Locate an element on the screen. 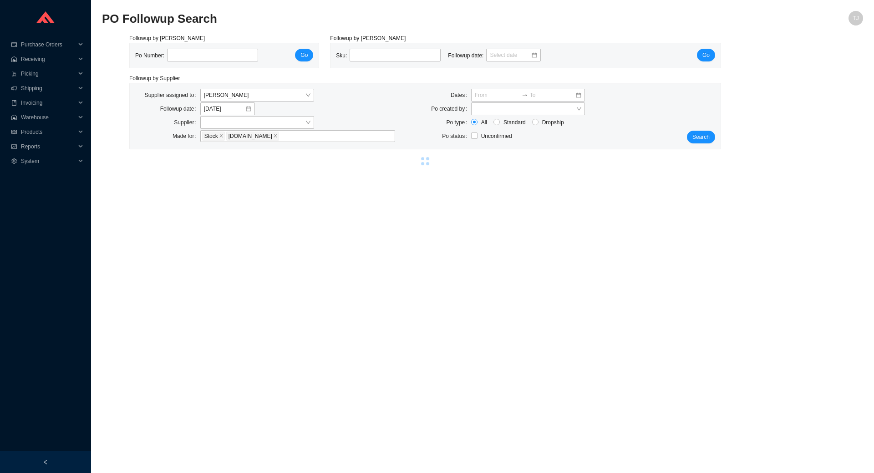 This screenshot has height=473, width=874. label: Supplier: is located at coordinates (187, 122).